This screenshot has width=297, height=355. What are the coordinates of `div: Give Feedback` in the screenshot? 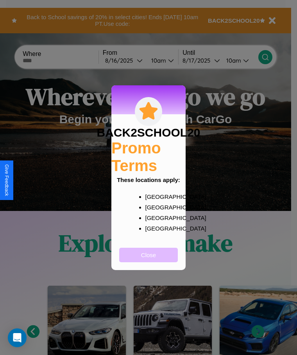 It's located at (7, 180).